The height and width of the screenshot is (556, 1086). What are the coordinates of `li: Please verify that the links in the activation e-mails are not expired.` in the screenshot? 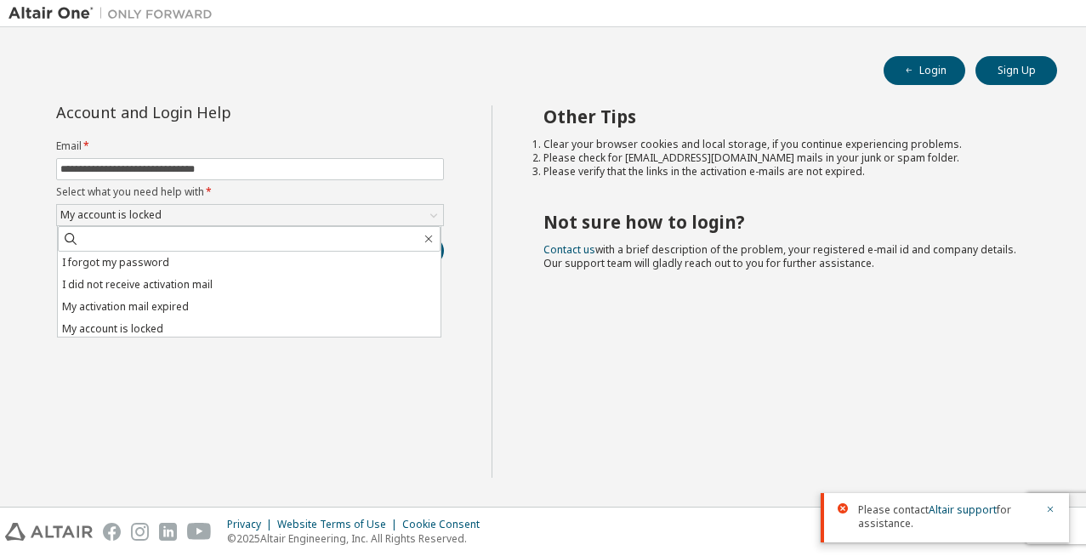 It's located at (785, 172).